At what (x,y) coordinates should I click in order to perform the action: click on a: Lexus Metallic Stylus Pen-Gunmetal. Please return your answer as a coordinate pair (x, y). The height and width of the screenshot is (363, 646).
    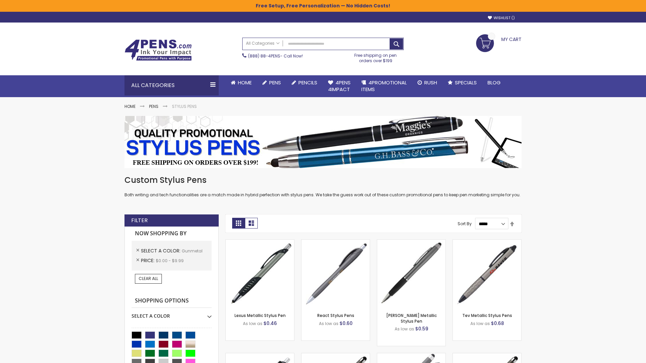
    Looking at the image, I should click on (260, 242).